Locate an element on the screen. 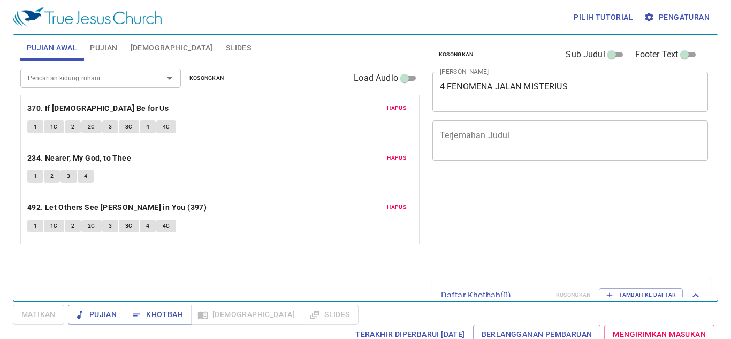 The width and height of the screenshot is (731, 339). span: Khotbah is located at coordinates (158, 314).